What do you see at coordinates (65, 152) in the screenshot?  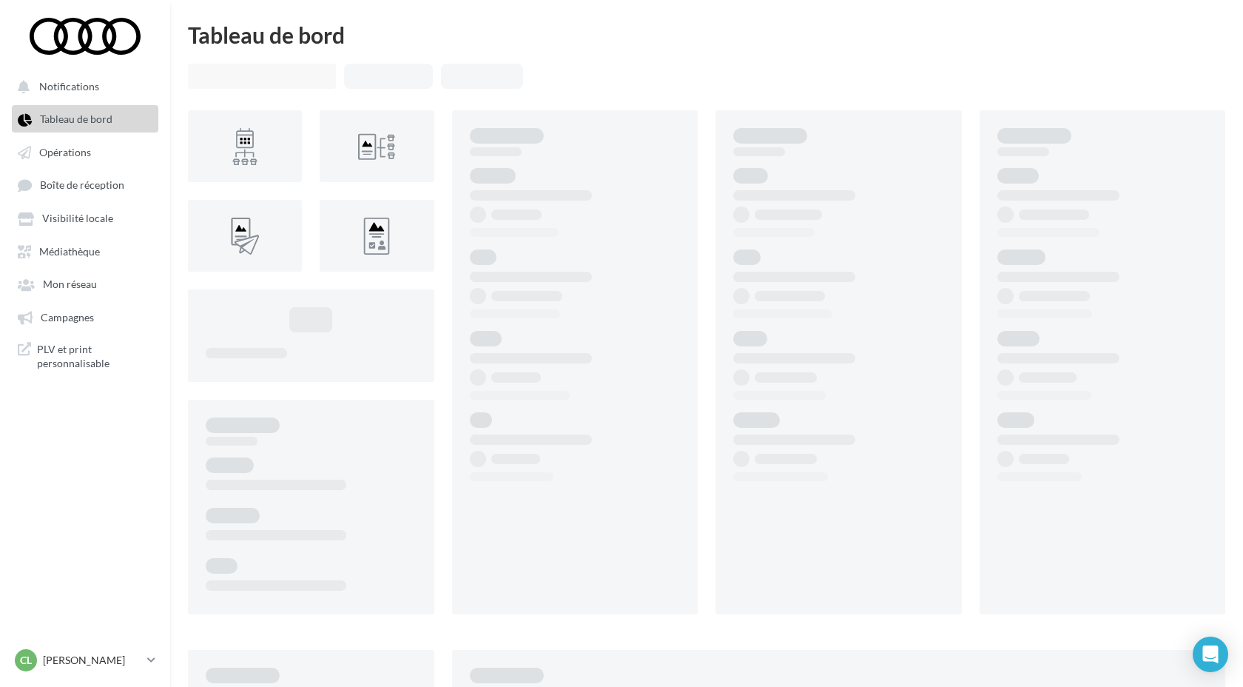 I see `span: Opérations` at bounding box center [65, 152].